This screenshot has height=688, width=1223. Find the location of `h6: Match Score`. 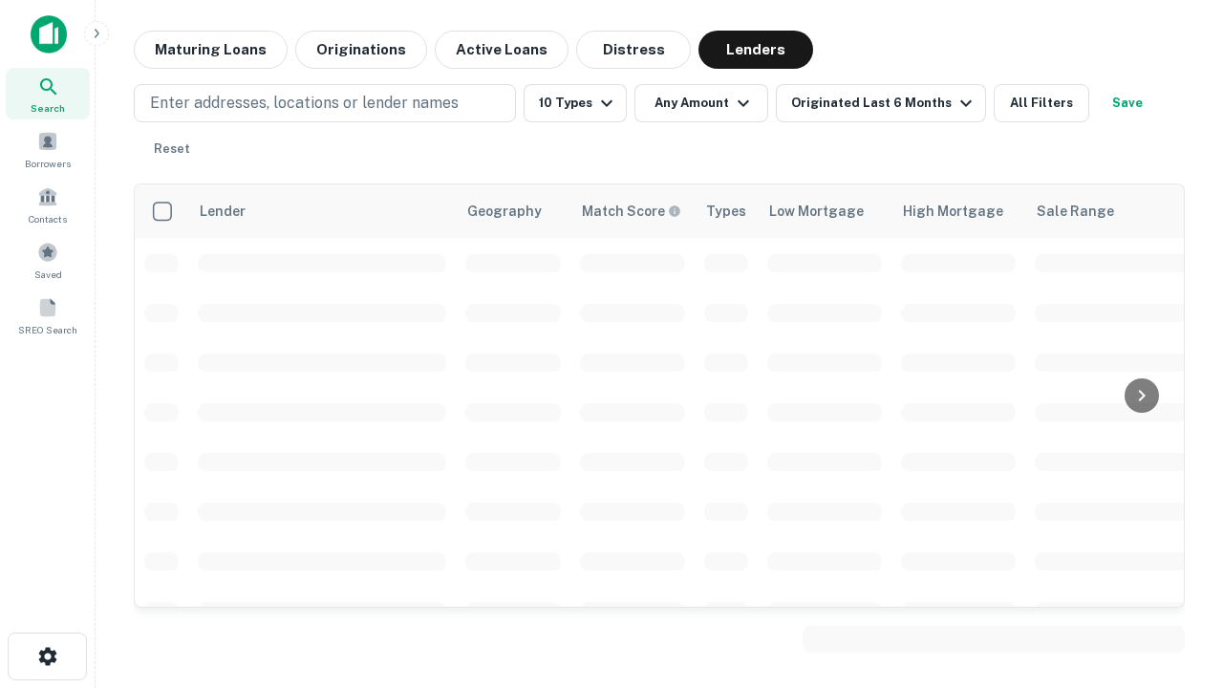

h6: Match Score is located at coordinates (630, 211).